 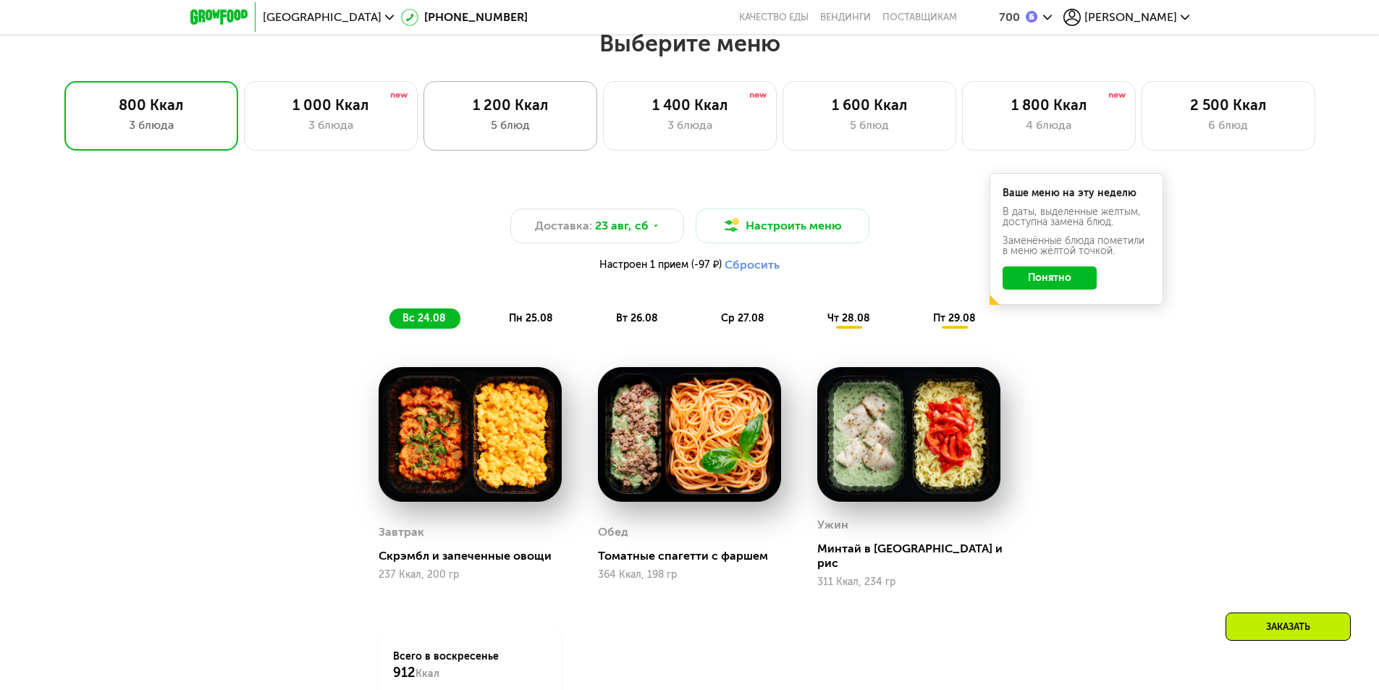 I want to click on div: В даты, выделенные желтым, доступна замена блюд., so click(x=1076, y=217).